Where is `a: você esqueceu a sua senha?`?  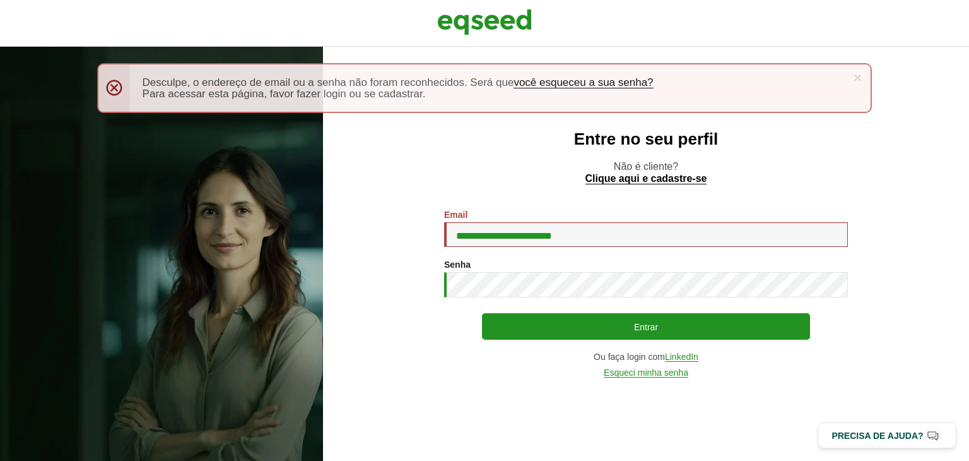
a: você esqueceu a sua senha? is located at coordinates (583, 83).